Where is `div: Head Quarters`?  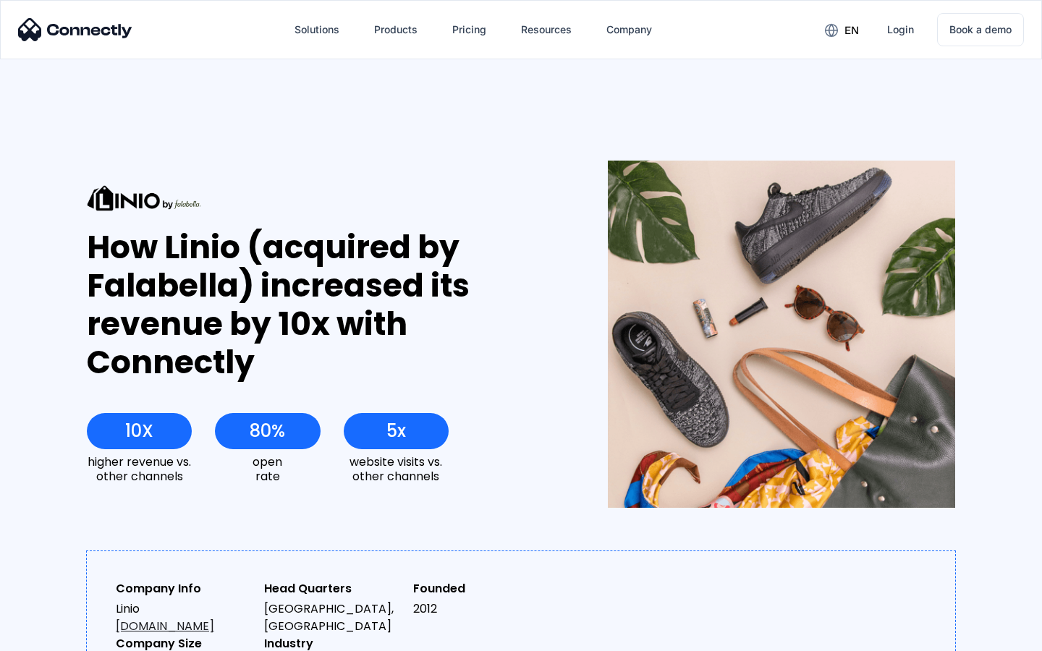 div: Head Quarters is located at coordinates (332, 589).